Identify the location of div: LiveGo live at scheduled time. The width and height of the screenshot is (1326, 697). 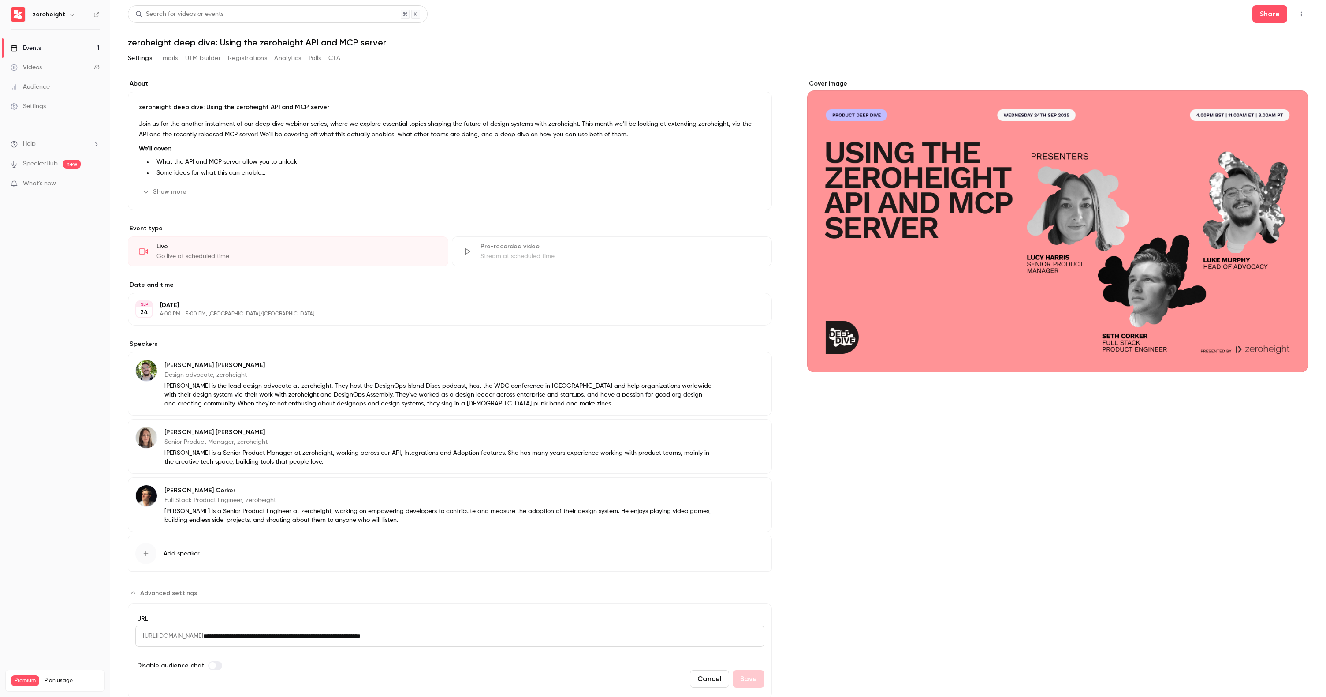
(288, 251).